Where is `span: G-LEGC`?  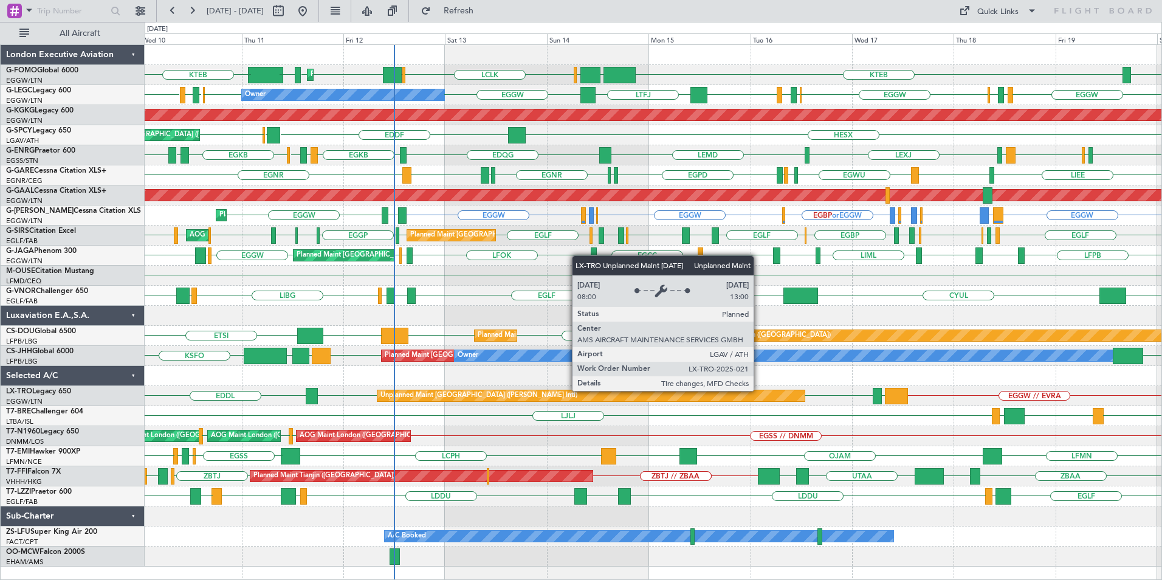 span: G-LEGC is located at coordinates (19, 91).